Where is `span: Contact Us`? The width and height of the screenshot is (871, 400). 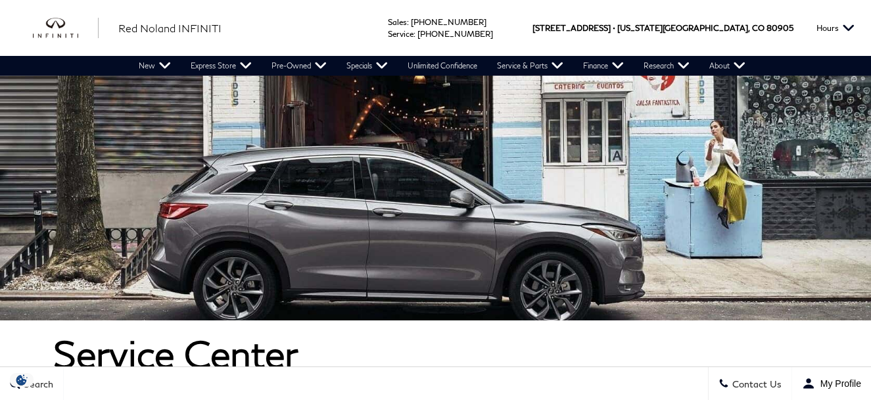 span: Contact Us is located at coordinates (756, 383).